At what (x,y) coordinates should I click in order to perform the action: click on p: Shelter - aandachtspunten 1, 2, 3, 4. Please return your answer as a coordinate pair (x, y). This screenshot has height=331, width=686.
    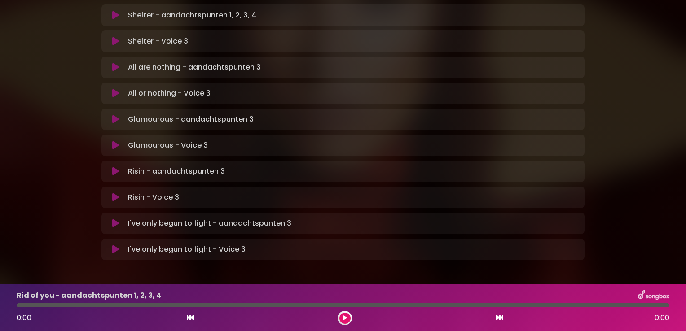
    Looking at the image, I should click on (192, 15).